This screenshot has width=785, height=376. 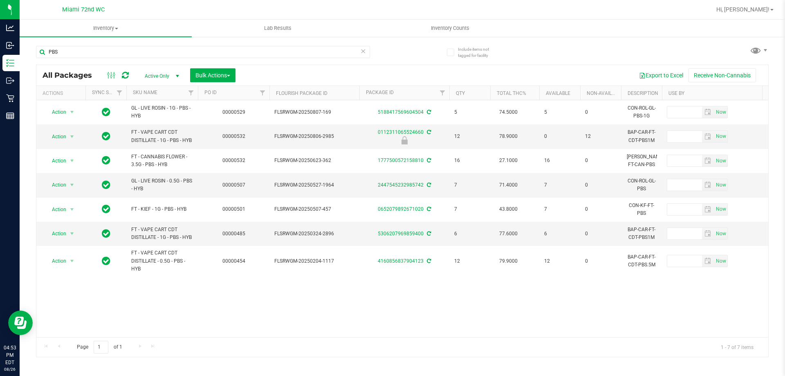 What do you see at coordinates (508, 160) in the screenshot?
I see `span: 27.1000` at bounding box center [508, 160].